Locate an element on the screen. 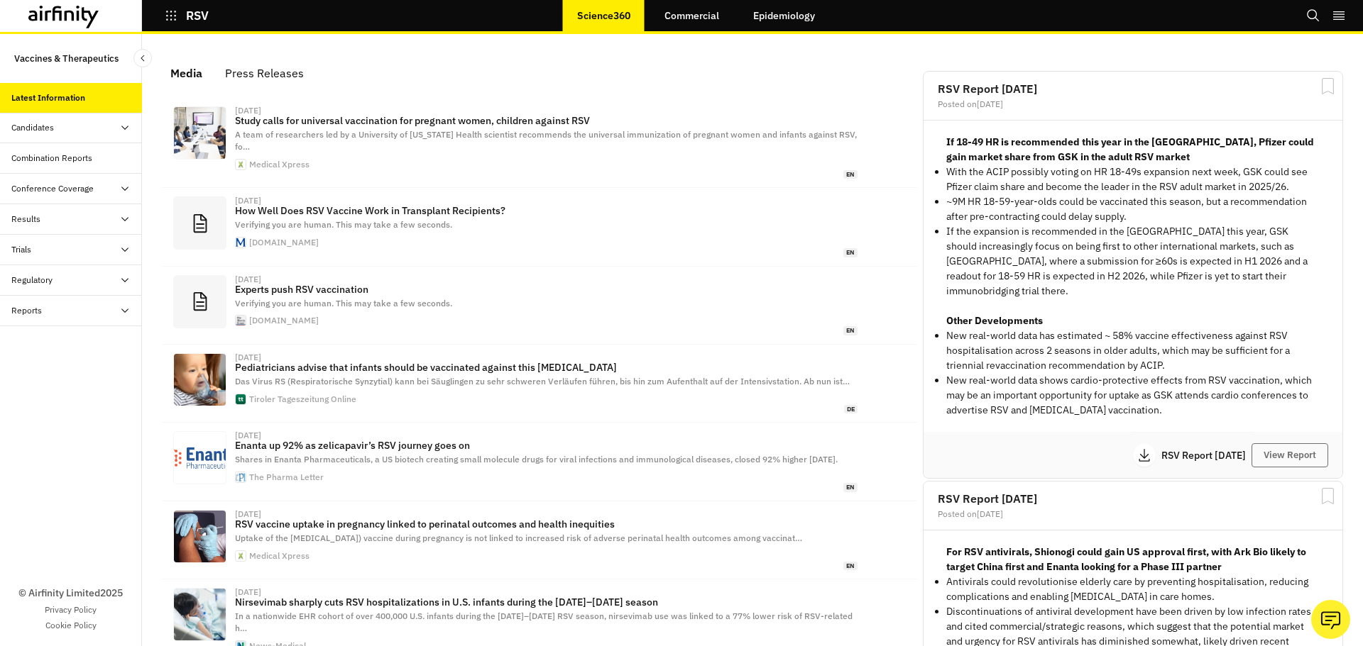 The image size is (1363, 646). span: Das Virus RS (Respiratorische Synzytial) kann bei Säuglingen zu sehr schweren Verläufen führen, b... is located at coordinates (542, 381).